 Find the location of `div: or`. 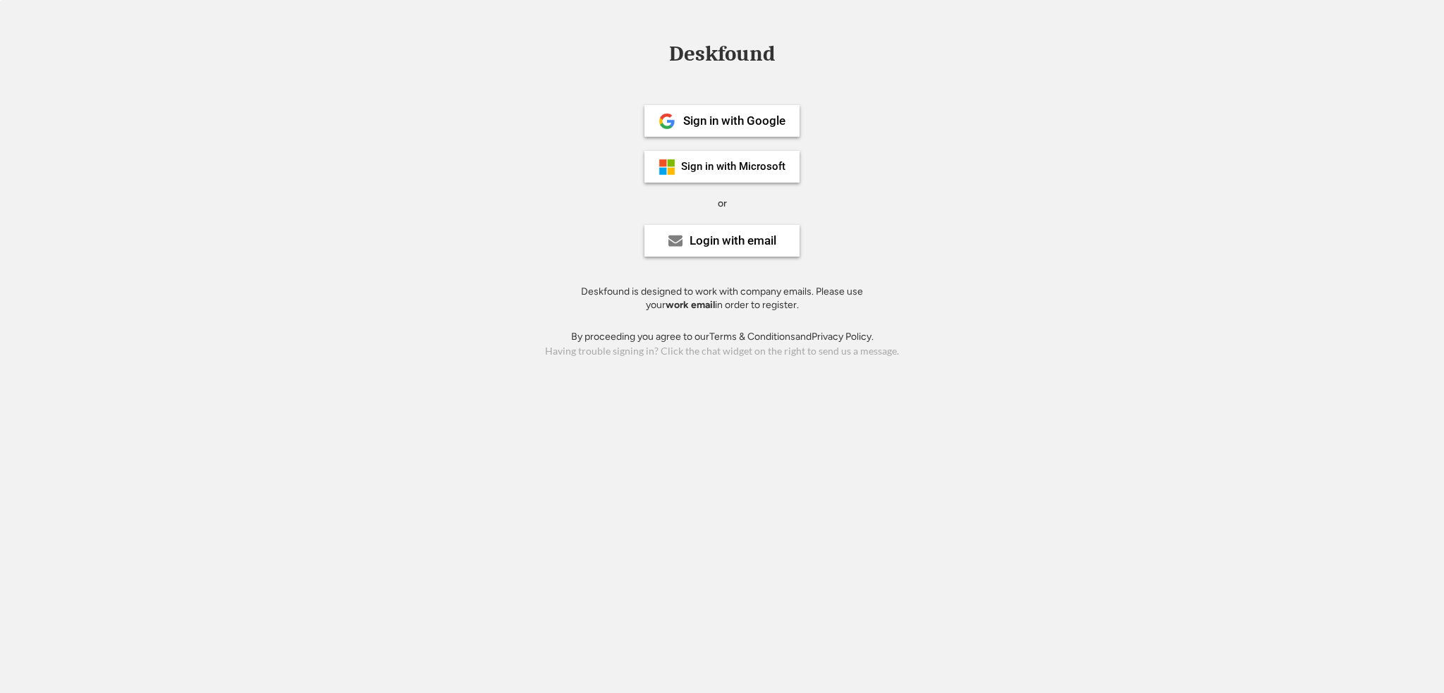

div: or is located at coordinates (722, 204).